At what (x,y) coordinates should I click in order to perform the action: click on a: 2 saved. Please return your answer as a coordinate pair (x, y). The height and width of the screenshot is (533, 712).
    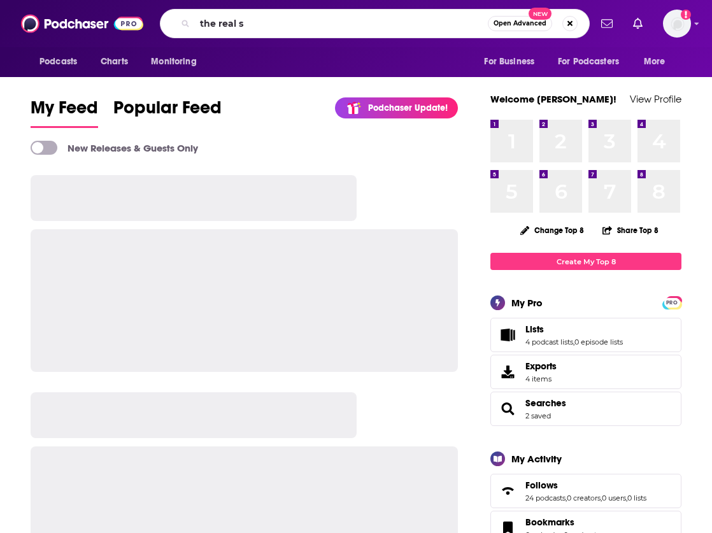
    Looking at the image, I should click on (538, 416).